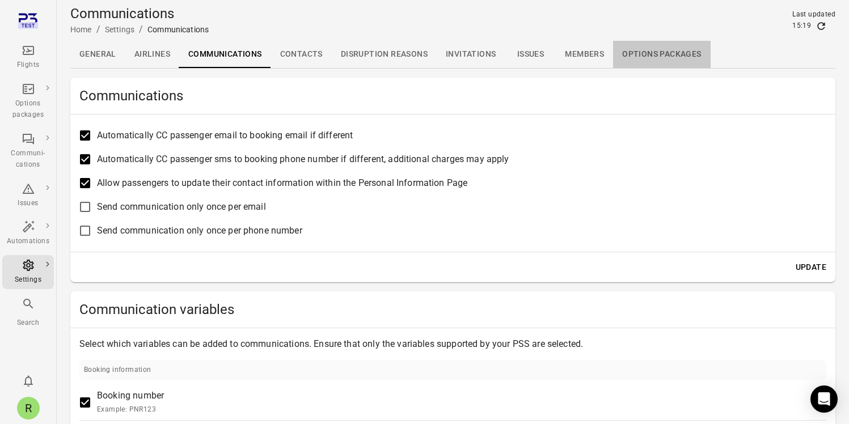 This screenshot has height=424, width=849. I want to click on h2: Communication variables, so click(453, 310).